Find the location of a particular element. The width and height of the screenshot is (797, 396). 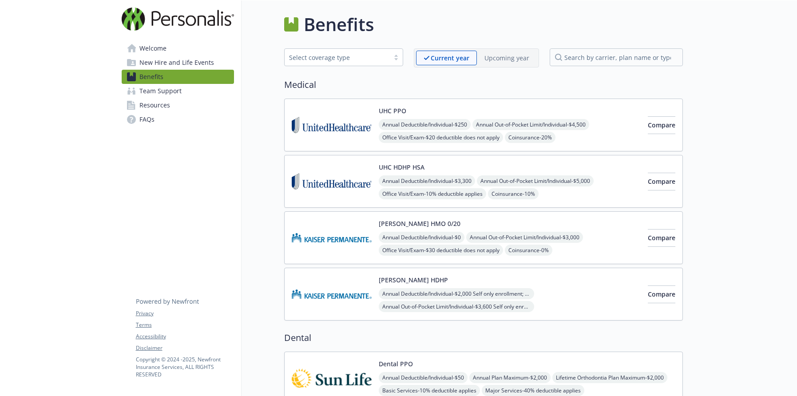

input: search by carrier, plan name or type is located at coordinates (616, 57).